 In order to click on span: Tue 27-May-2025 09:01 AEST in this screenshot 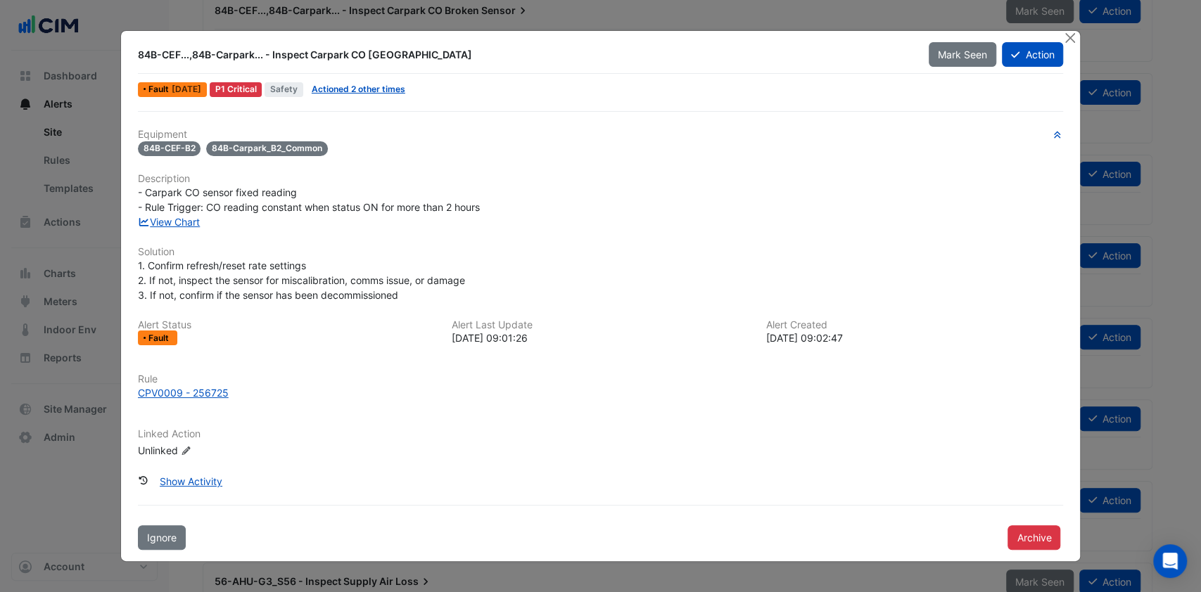, I will do `click(186, 89)`.